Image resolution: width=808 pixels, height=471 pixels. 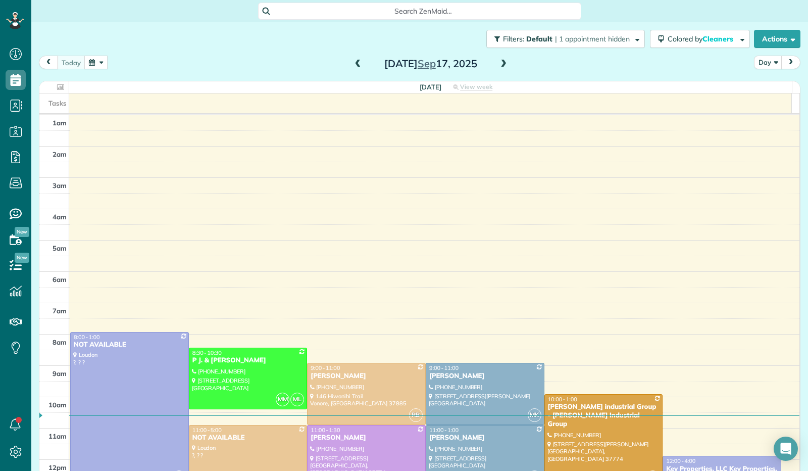 I want to click on span: 5am, so click(x=60, y=248).